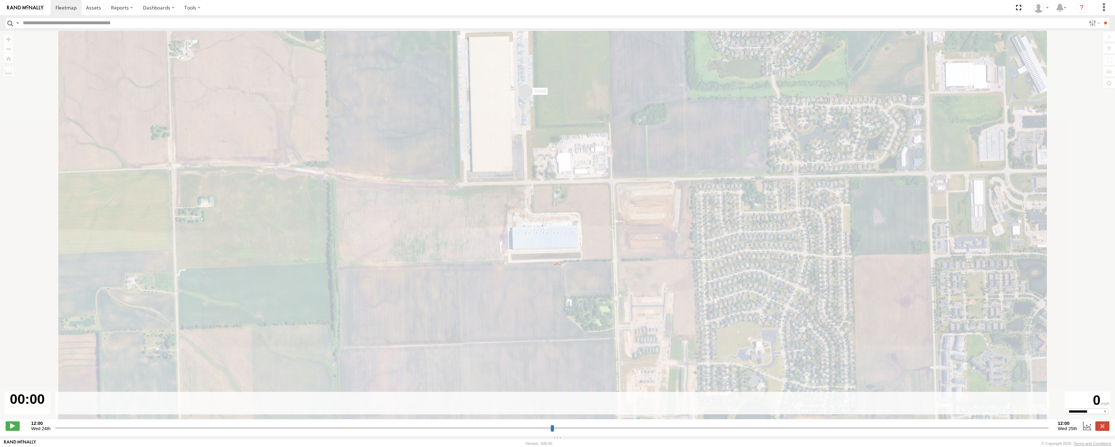 The image size is (1115, 447). Describe the element at coordinates (1102, 426) in the screenshot. I see `label: Close` at that location.